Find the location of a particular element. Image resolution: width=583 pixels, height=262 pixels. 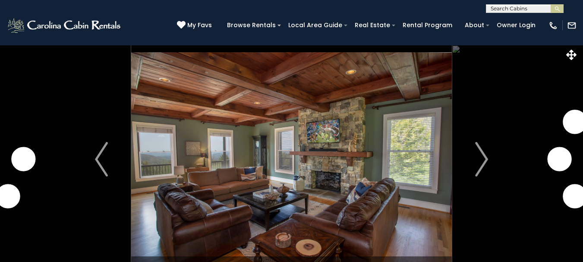

img: White-1-2.png is located at coordinates (65, 25).